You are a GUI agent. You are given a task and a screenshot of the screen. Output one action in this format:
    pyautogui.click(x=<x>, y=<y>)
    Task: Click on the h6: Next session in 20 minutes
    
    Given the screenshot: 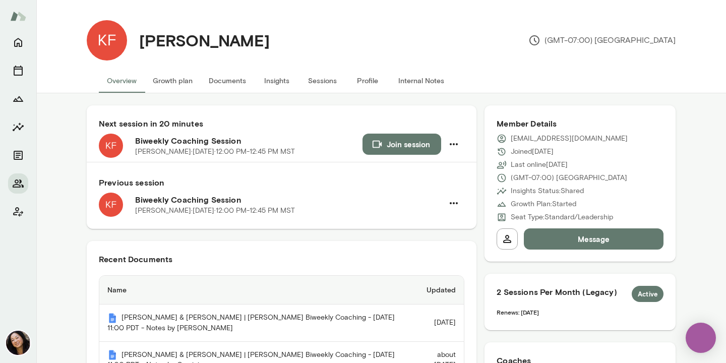 What is the action you would take?
    pyautogui.click(x=281, y=124)
    